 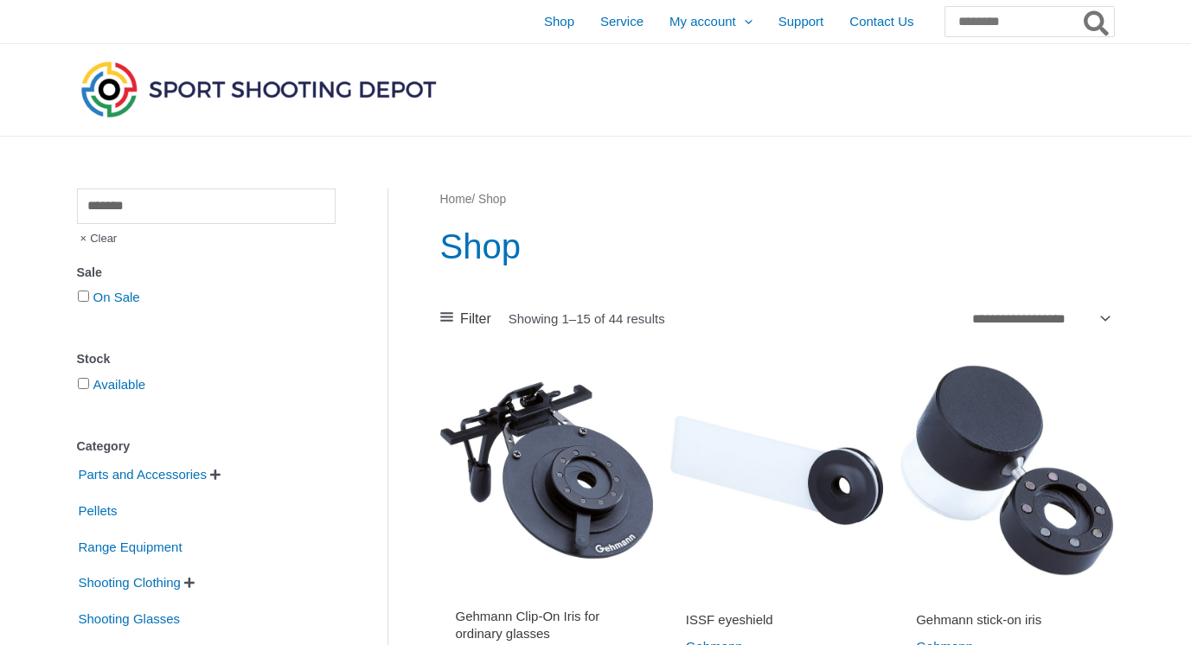 I want to click on select: Shop order, so click(x=1040, y=318).